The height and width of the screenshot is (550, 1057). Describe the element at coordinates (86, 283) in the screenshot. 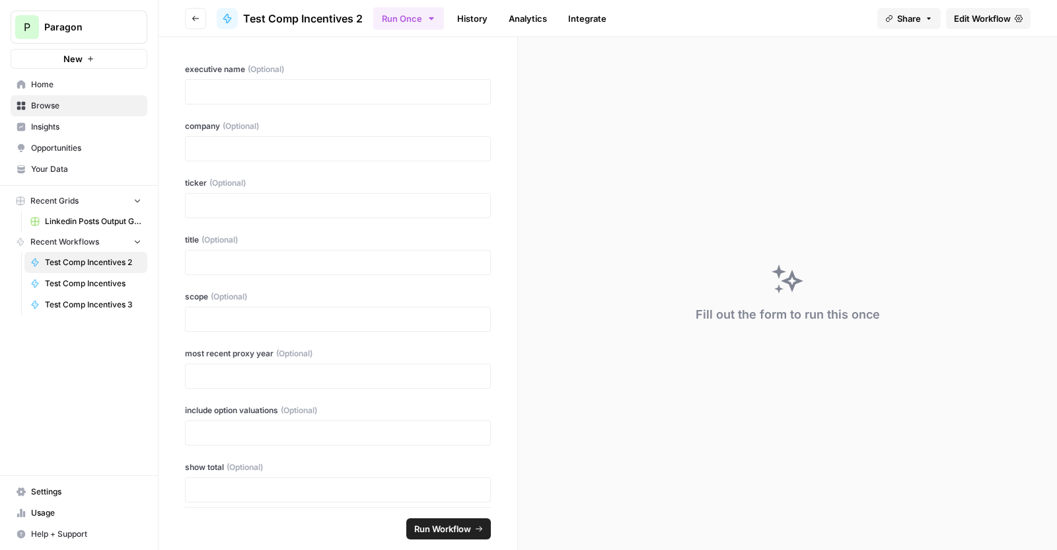

I see `a: Test Comp Incentives` at that location.